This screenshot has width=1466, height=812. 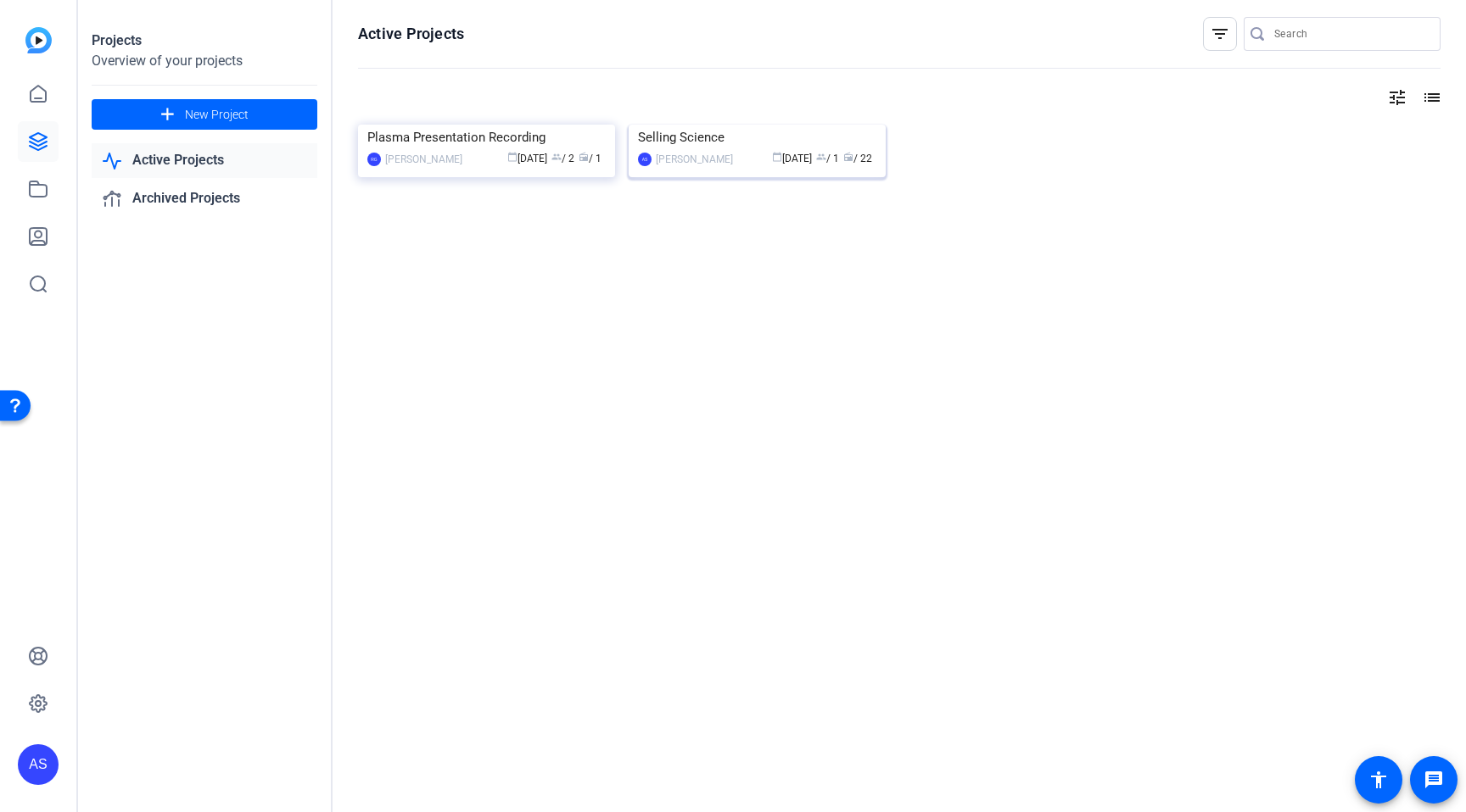 What do you see at coordinates (204, 40) in the screenshot?
I see `div: Projects` at bounding box center [204, 40].